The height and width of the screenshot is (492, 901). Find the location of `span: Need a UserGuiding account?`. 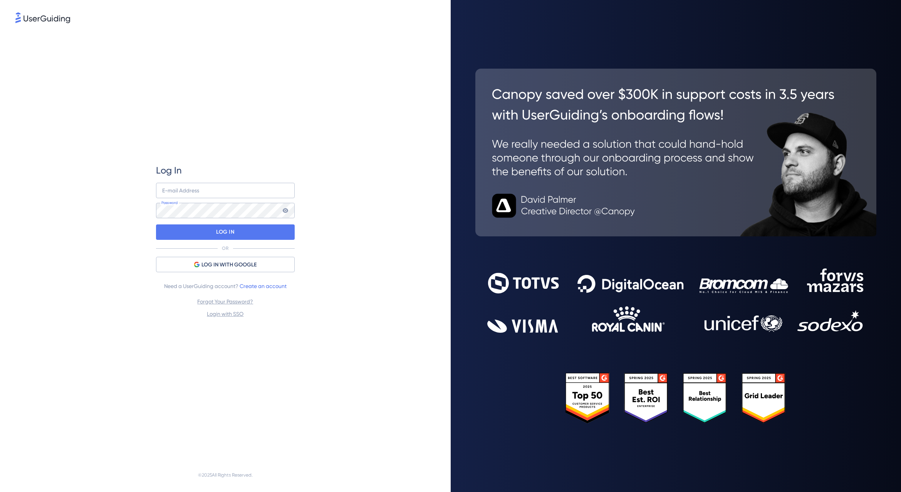

span: Need a UserGuiding account? is located at coordinates (225, 286).